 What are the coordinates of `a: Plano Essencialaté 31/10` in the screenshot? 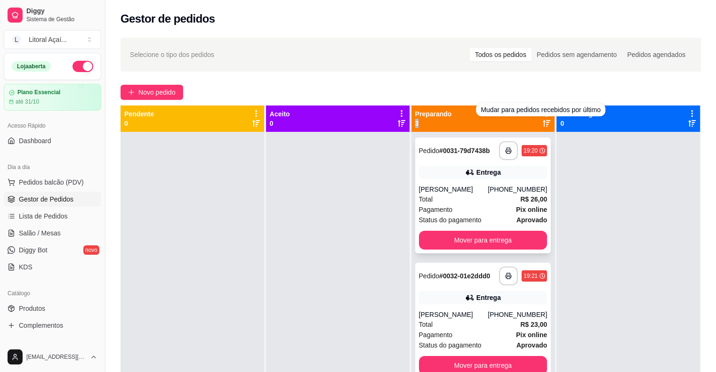 It's located at (52, 97).